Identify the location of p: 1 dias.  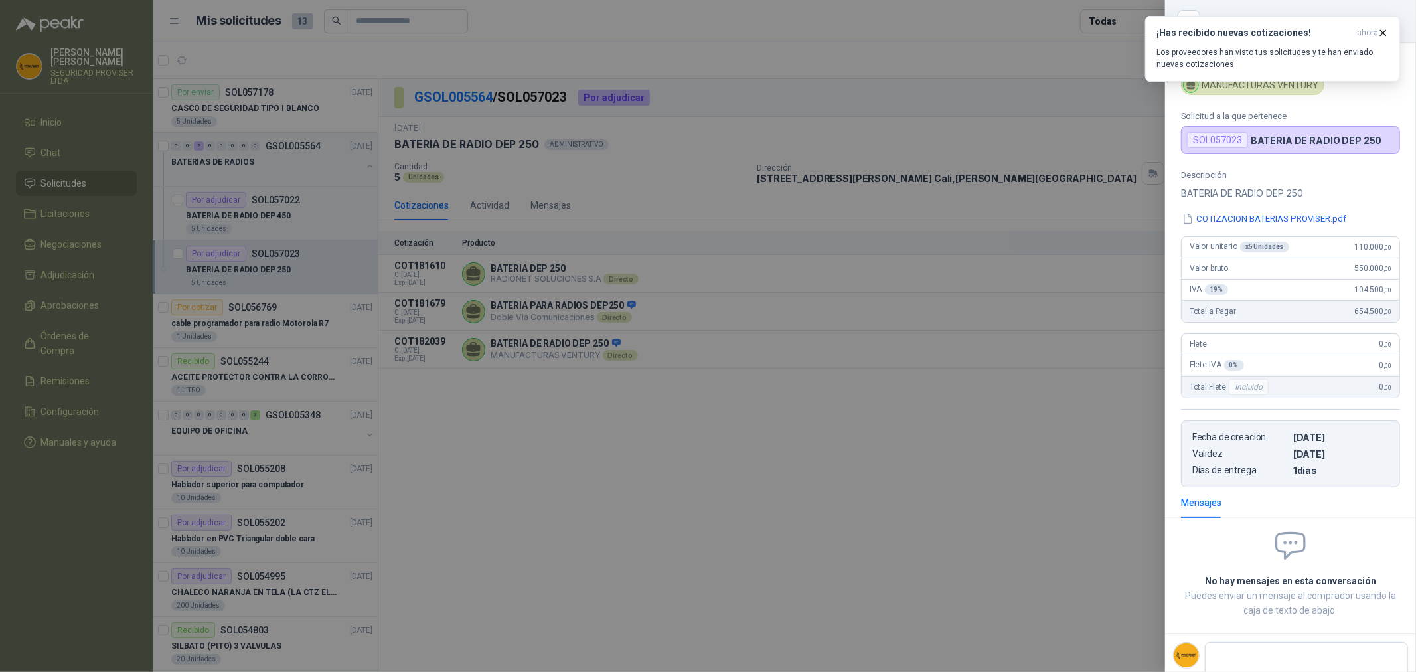
(1341, 470).